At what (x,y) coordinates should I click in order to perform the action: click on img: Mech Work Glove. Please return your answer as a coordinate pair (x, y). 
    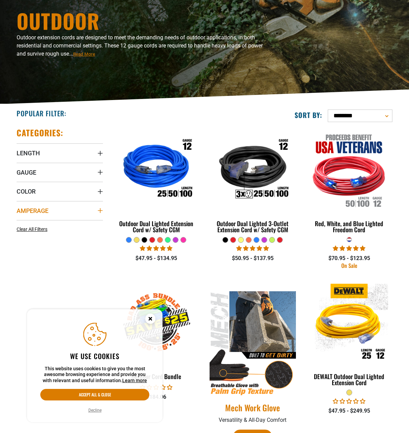
    Looking at the image, I should click on (253, 343).